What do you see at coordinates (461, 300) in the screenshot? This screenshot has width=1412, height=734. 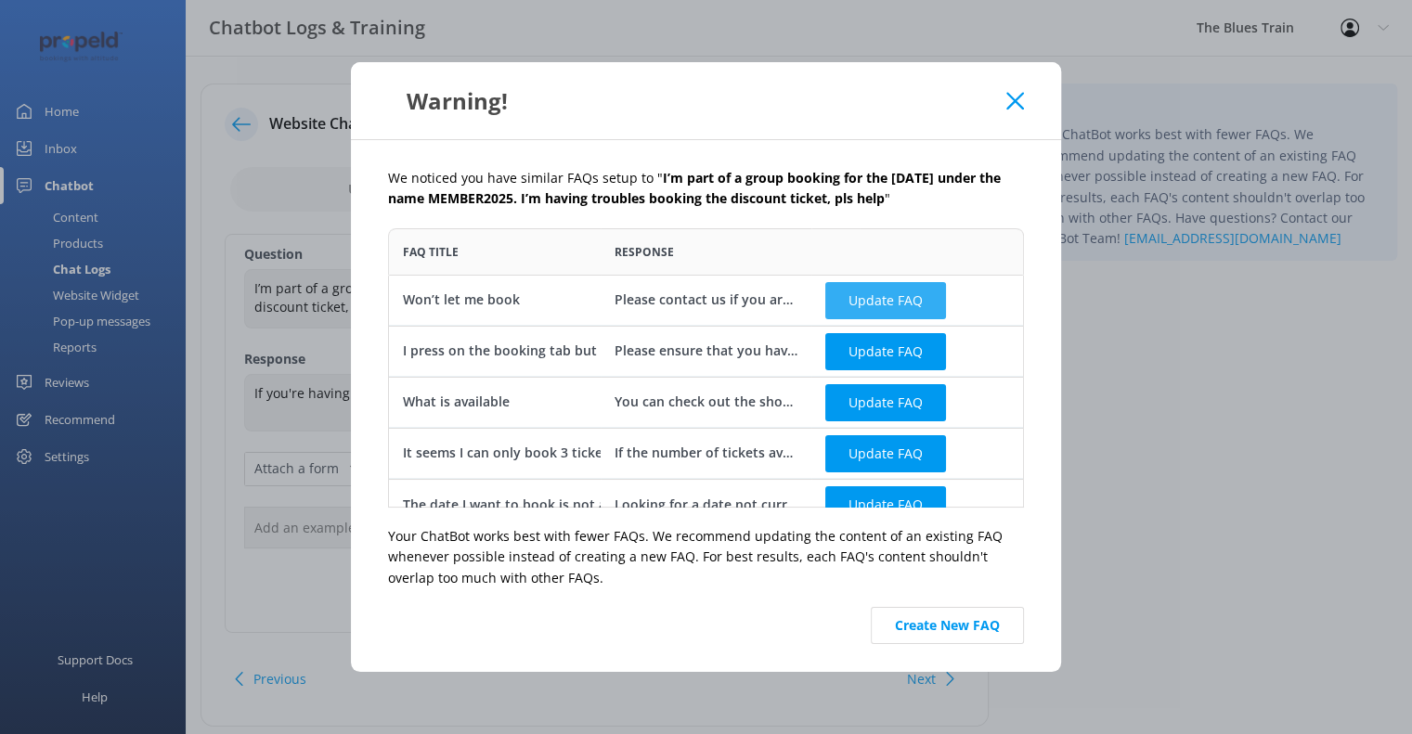 I see `div: Won’t let me book` at bounding box center [461, 300].